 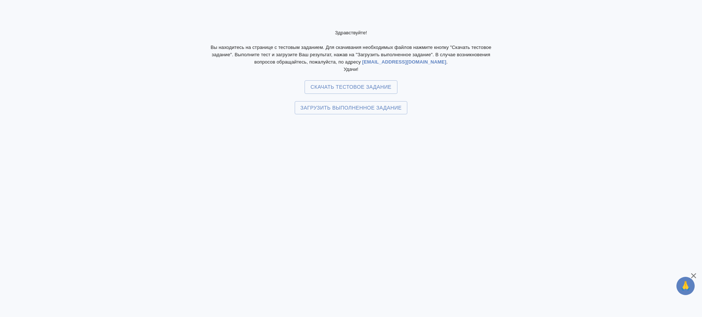 I want to click on label: Загрузить выполненное задание, so click(x=351, y=108).